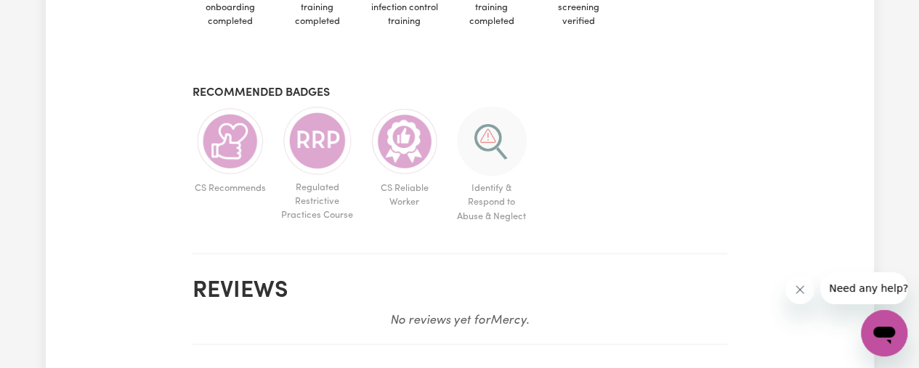 The width and height of the screenshot is (919, 368). I want to click on h2: Reviews, so click(460, 291).